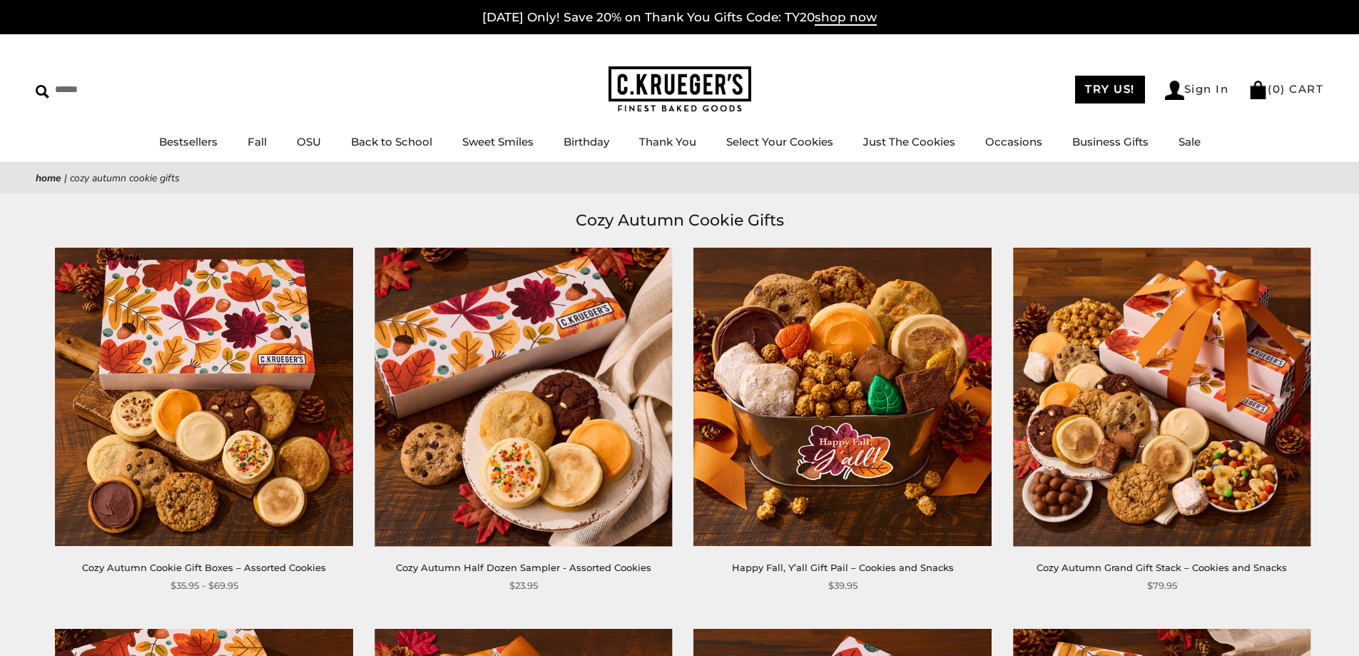 This screenshot has height=656, width=1359. I want to click on a: Back to School, so click(392, 141).